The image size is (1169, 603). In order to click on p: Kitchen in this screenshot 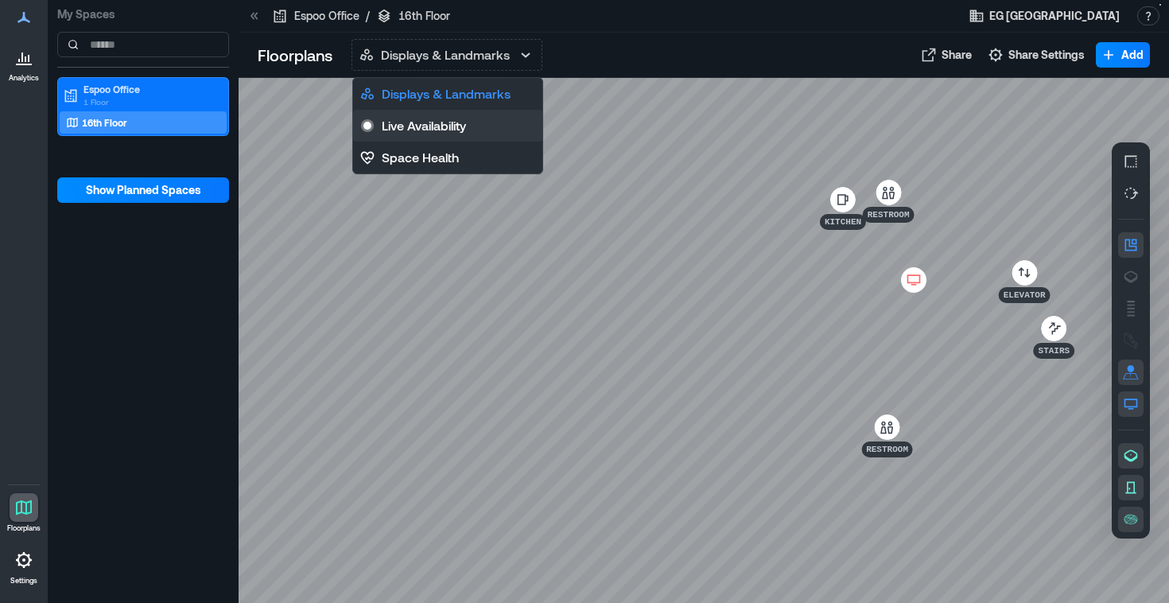, I will do `click(843, 222)`.